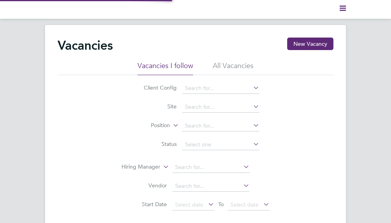 The image size is (391, 223). I want to click on label: Vendor, so click(144, 186).